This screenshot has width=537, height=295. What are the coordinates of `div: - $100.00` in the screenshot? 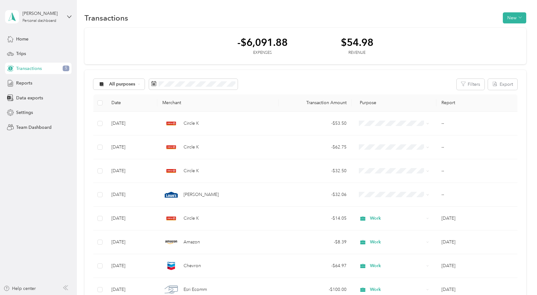 It's located at (315, 290).